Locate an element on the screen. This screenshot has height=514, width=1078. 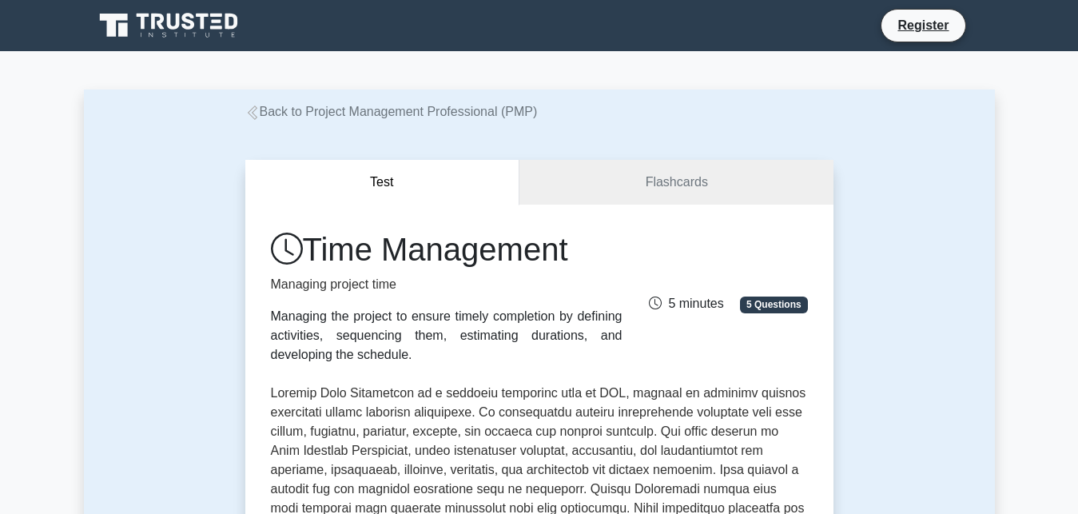
span: 5 minutes is located at coordinates (686, 303).